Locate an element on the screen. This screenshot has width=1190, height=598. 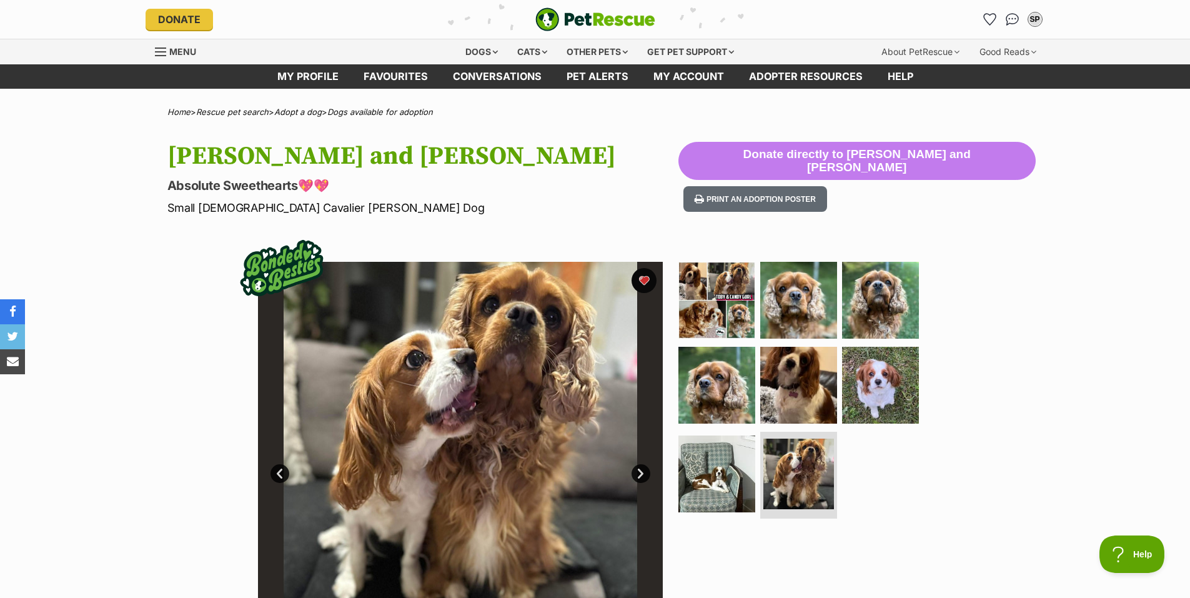
a: Donate is located at coordinates (179, 19).